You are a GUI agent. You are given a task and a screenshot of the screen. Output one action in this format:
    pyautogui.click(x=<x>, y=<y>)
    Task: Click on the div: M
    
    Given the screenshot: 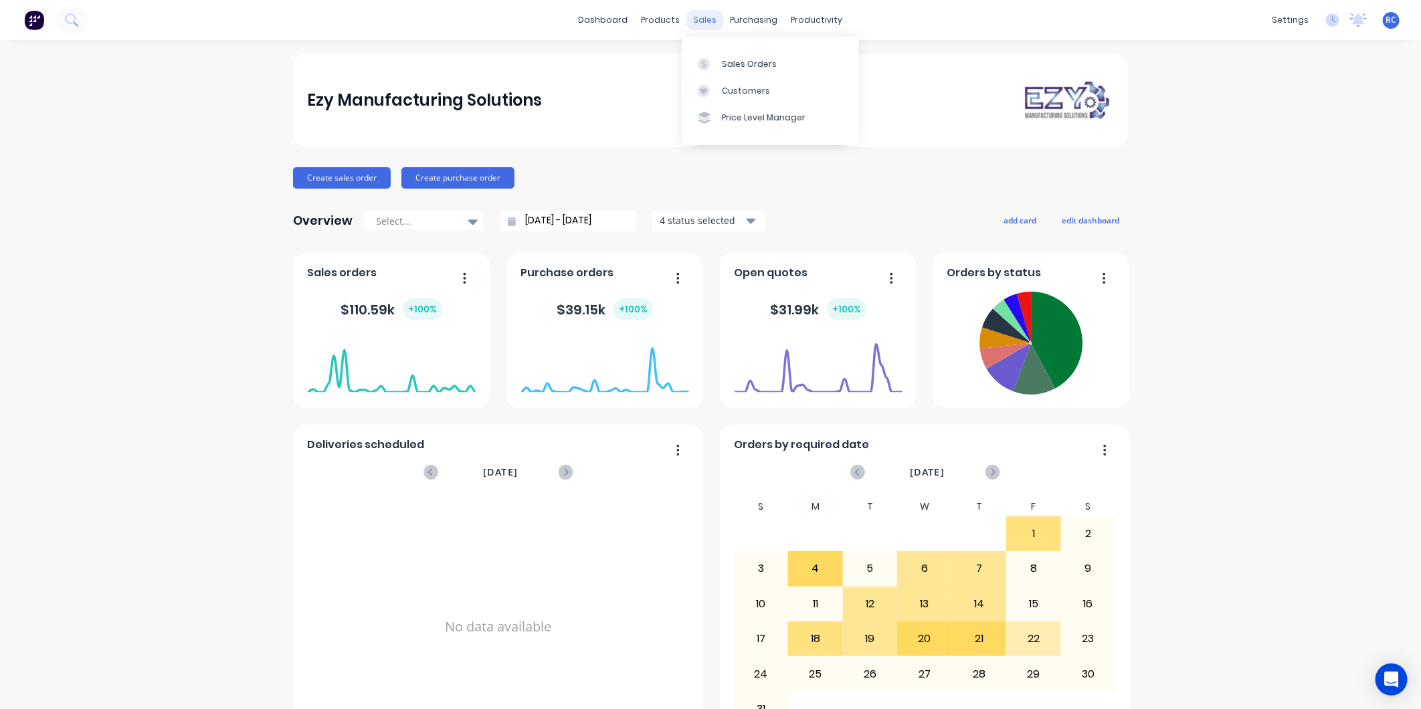 What is the action you would take?
    pyautogui.click(x=816, y=506)
    